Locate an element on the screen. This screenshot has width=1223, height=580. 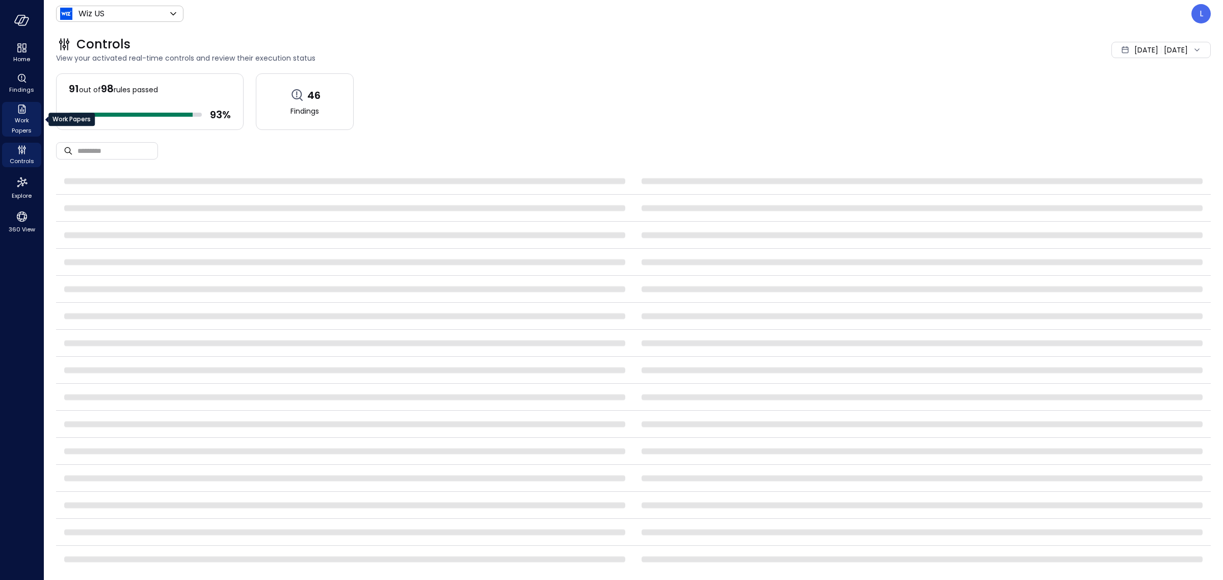
span: Work Papers is located at coordinates (21, 125).